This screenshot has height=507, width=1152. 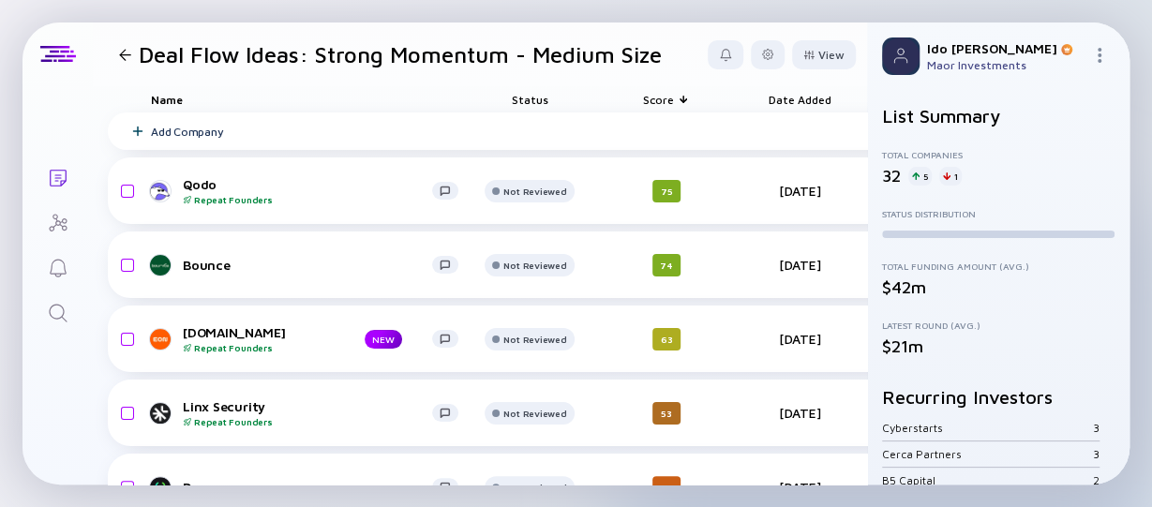 I want to click on img: Profile Picture, so click(x=901, y=56).